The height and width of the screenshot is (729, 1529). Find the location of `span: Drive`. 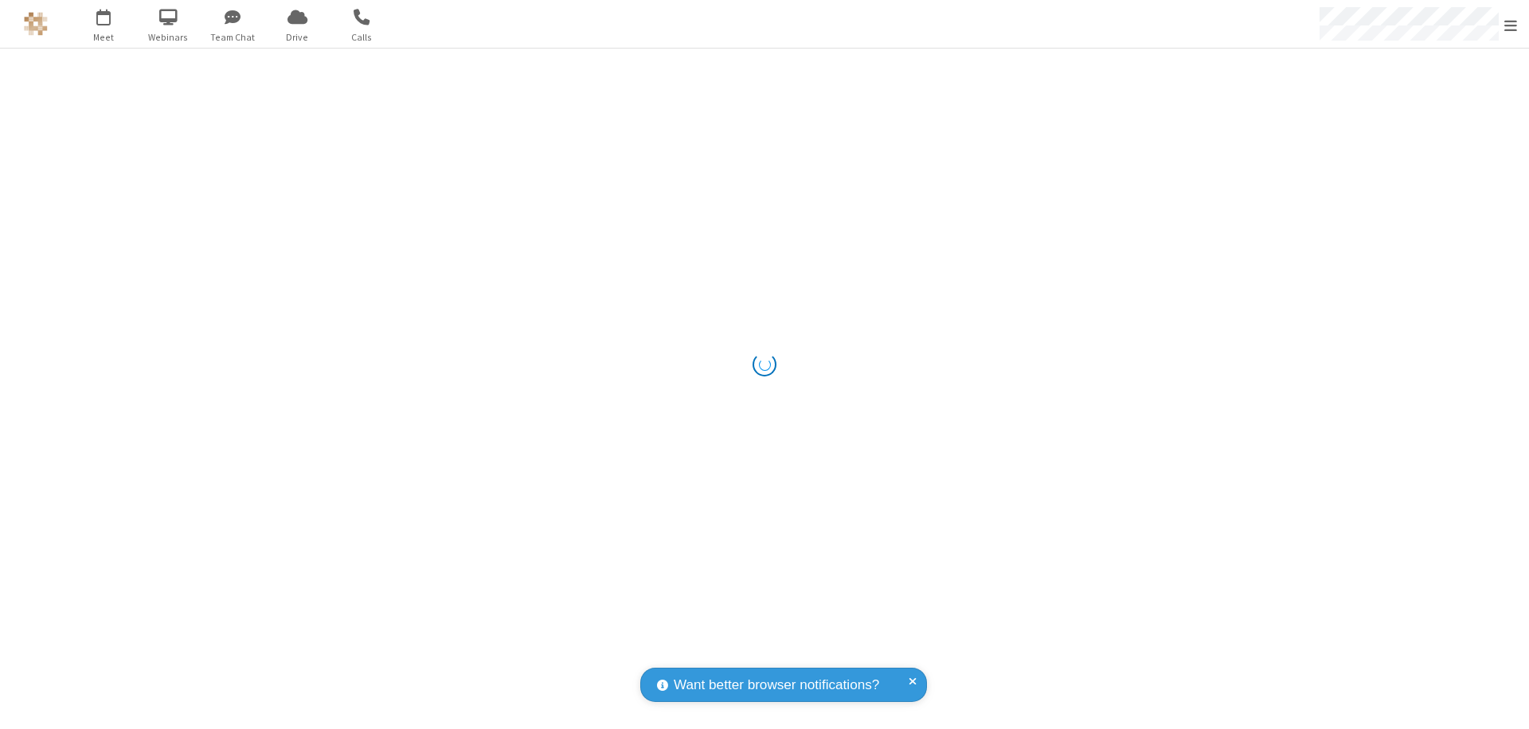

span: Drive is located at coordinates (297, 37).